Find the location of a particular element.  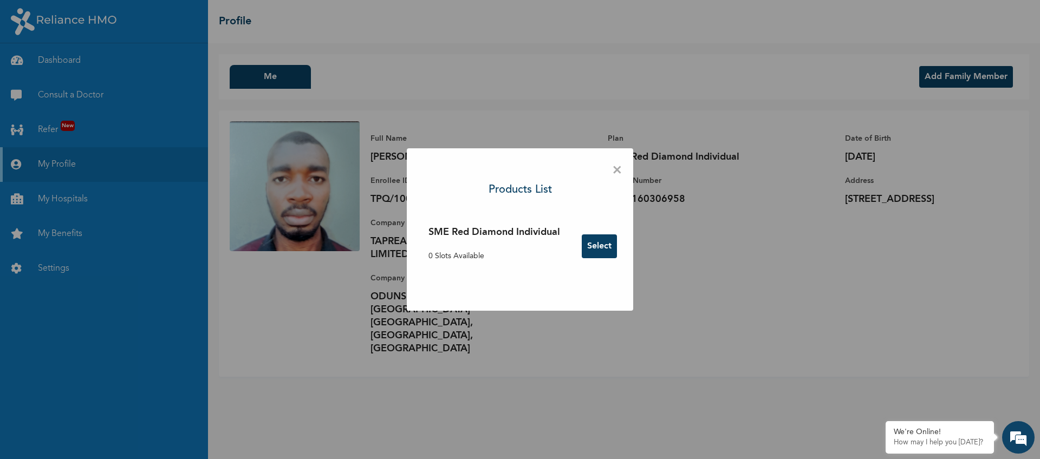

p: How may I help you today? is located at coordinates (940, 443).